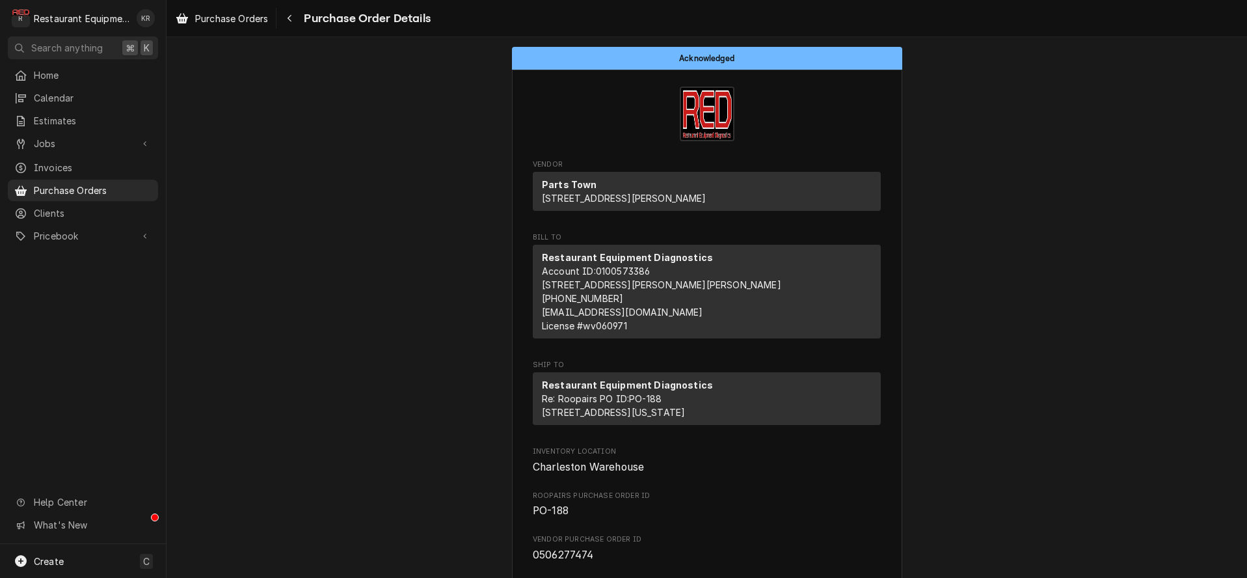 The image size is (1247, 578). What do you see at coordinates (83, 213) in the screenshot?
I see `a: Clients` at bounding box center [83, 213].